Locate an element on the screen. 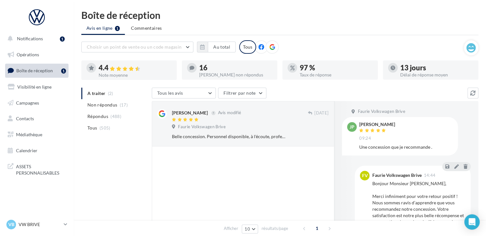 This screenshot has height=236, width=486. a: Boîte de réception1 is located at coordinates (37, 70).